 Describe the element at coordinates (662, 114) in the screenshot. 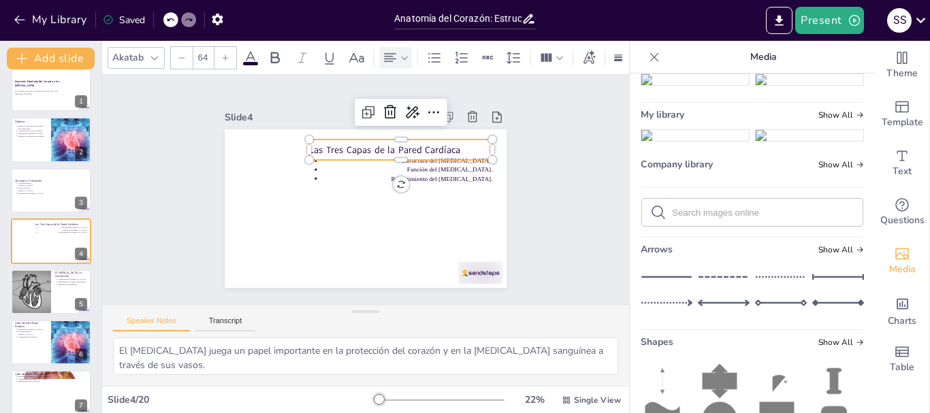

I see `span: My library` at that location.